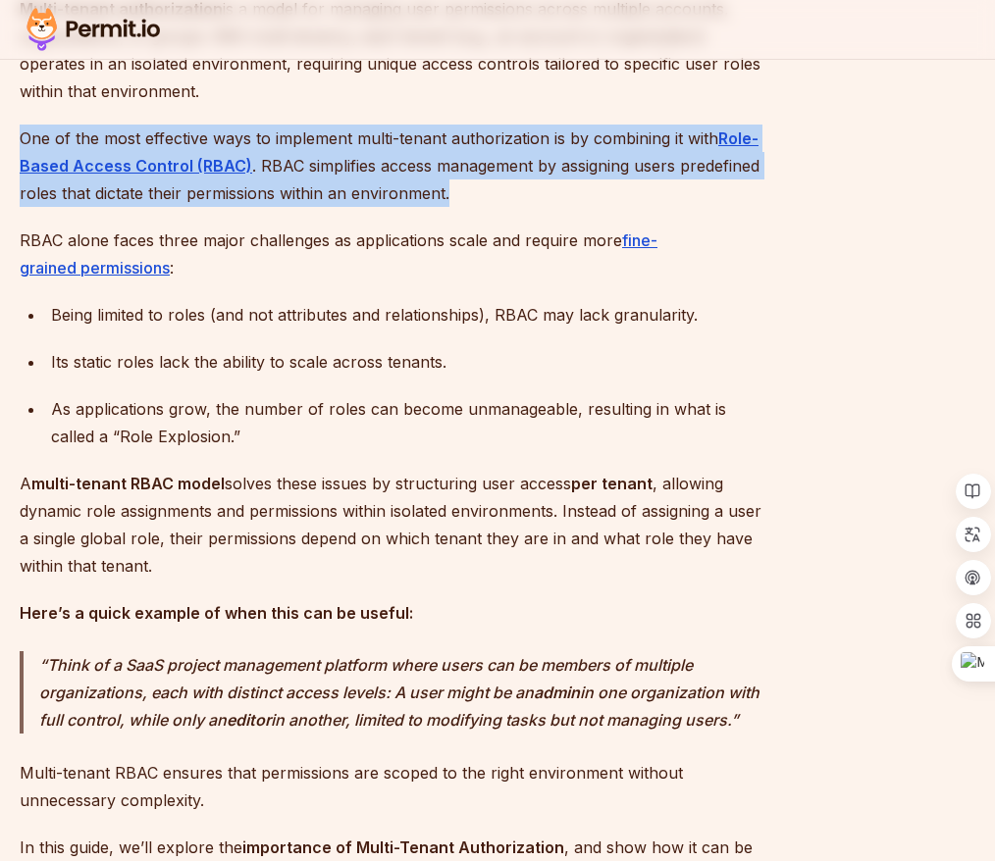 The width and height of the screenshot is (995, 861). Describe the element at coordinates (93, 29) in the screenshot. I see `img: Permit logo` at that location.